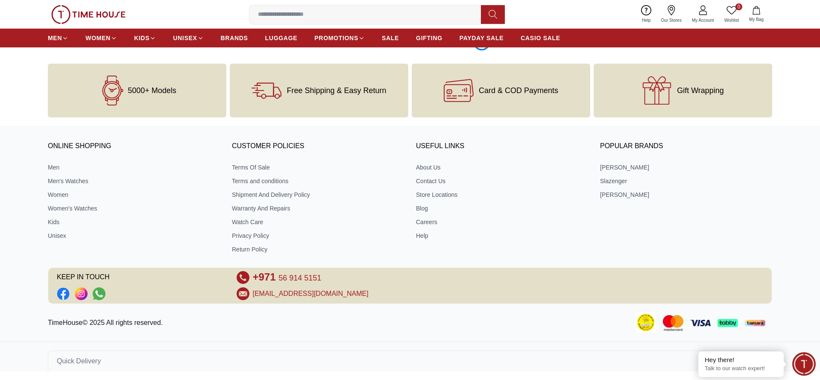 The width and height of the screenshot is (820, 380). I want to click on a: Contact Us, so click(502, 181).